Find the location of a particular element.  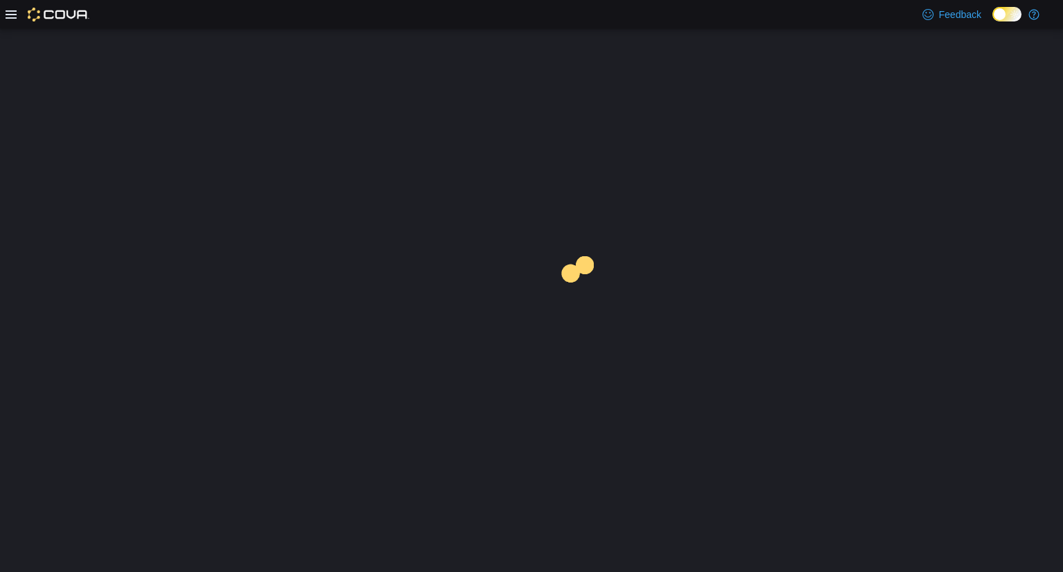

img: Cova is located at coordinates (58, 15).